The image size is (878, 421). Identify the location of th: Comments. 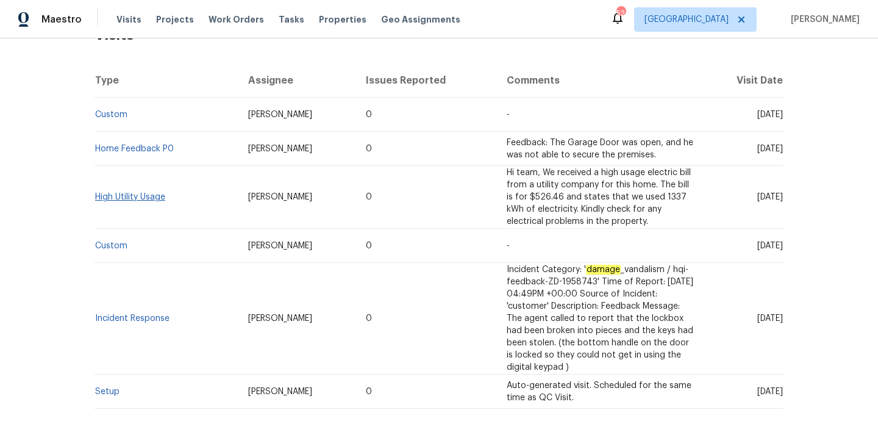
(600, 81).